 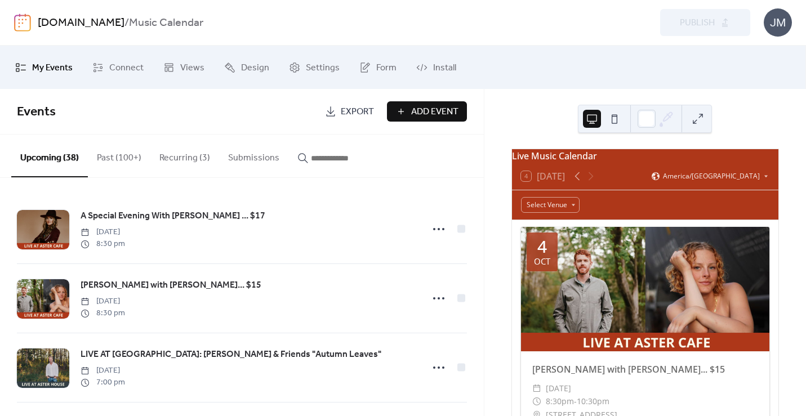 What do you see at coordinates (560, 402) in the screenshot?
I see `span: 8:30pm` at bounding box center [560, 402].